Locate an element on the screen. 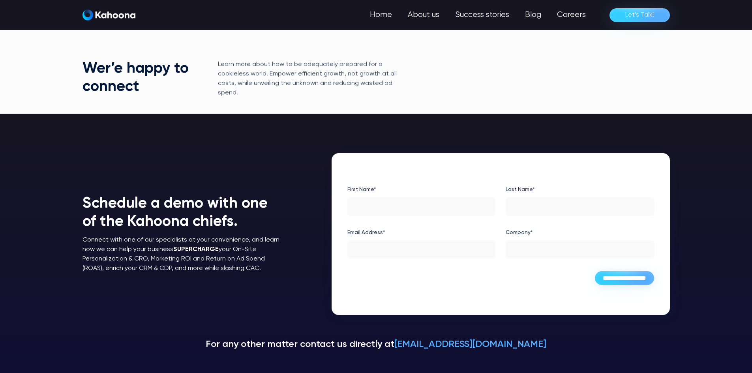  form: Demo Form is located at coordinates (500, 234).